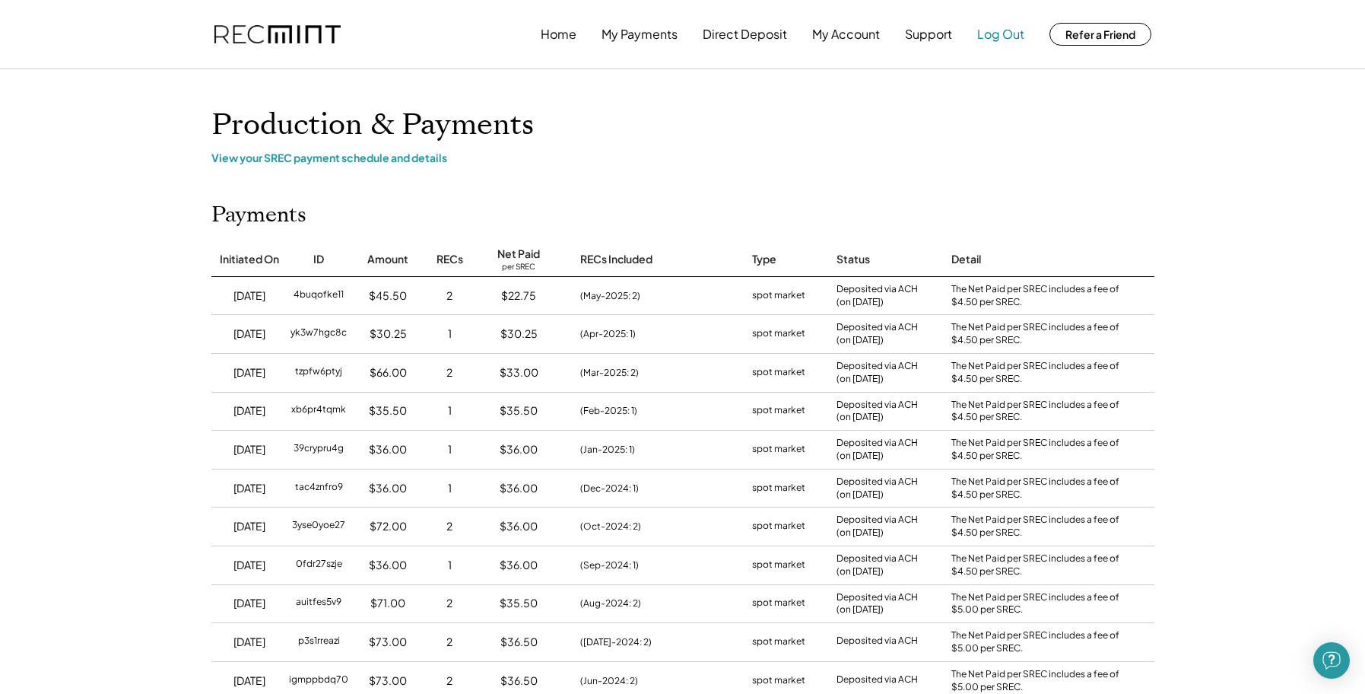  Describe the element at coordinates (640, 34) in the screenshot. I see `button: My Payments` at that location.